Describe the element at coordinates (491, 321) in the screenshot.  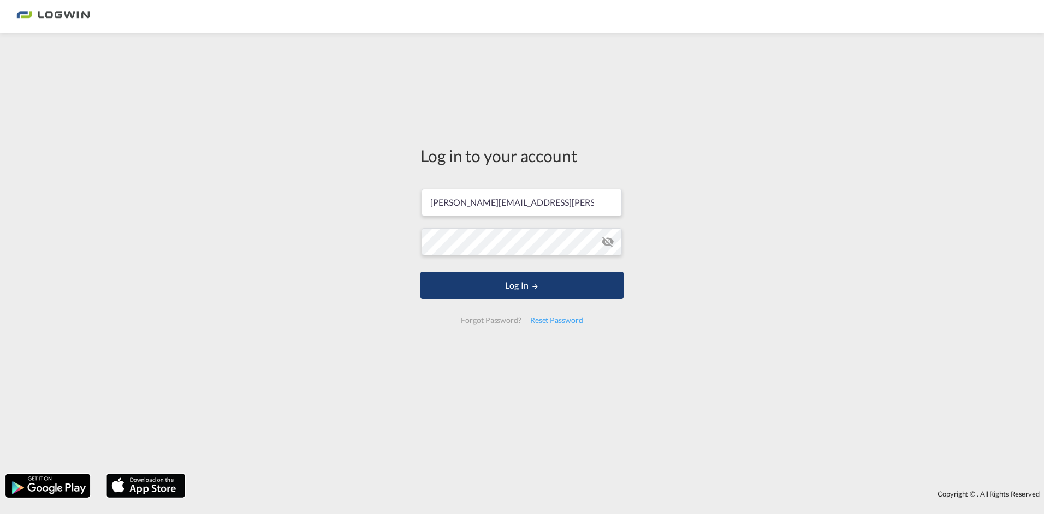
I see `div: Forgot Password?` at that location.